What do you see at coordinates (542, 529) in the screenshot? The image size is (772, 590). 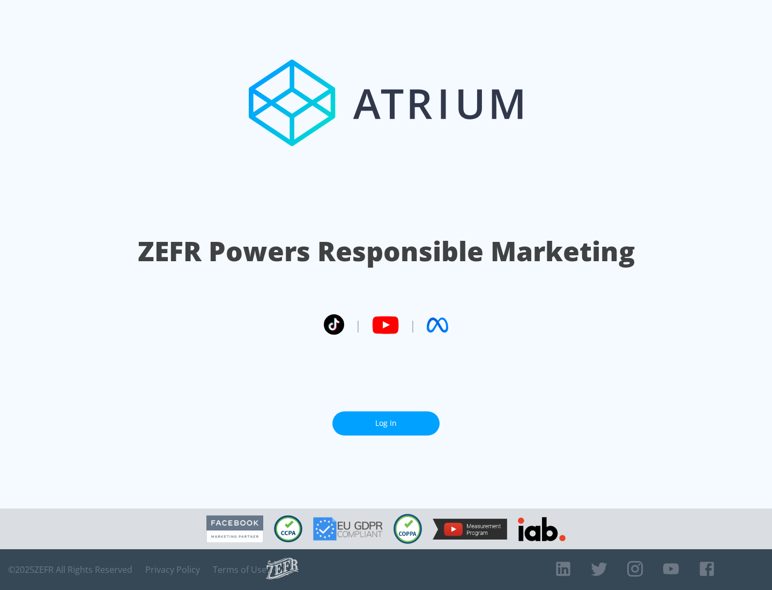 I see `img: IAB` at bounding box center [542, 529].